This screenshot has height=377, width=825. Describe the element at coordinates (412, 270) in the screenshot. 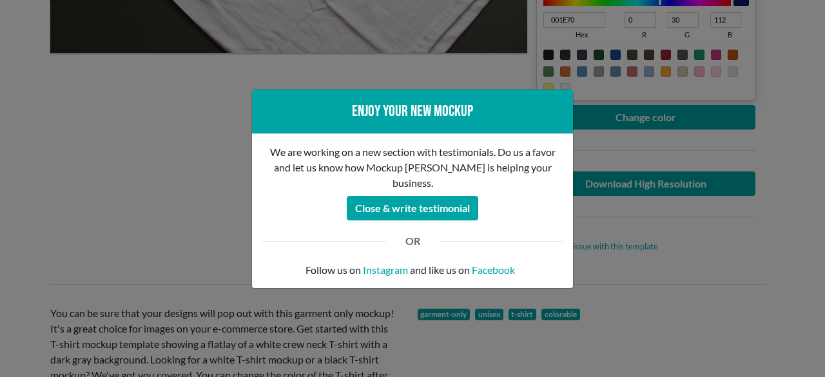

I see `p: Follow us on and like us on` at that location.